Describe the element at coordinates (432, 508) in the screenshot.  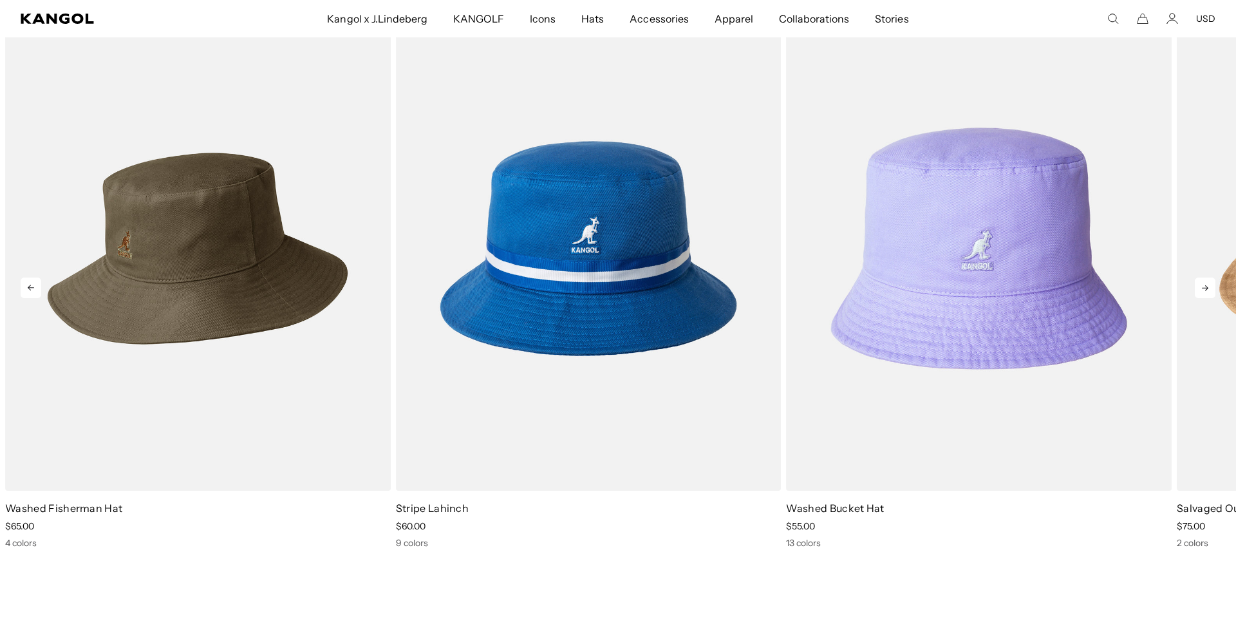
I see `a: Stripe Lahinch` at that location.